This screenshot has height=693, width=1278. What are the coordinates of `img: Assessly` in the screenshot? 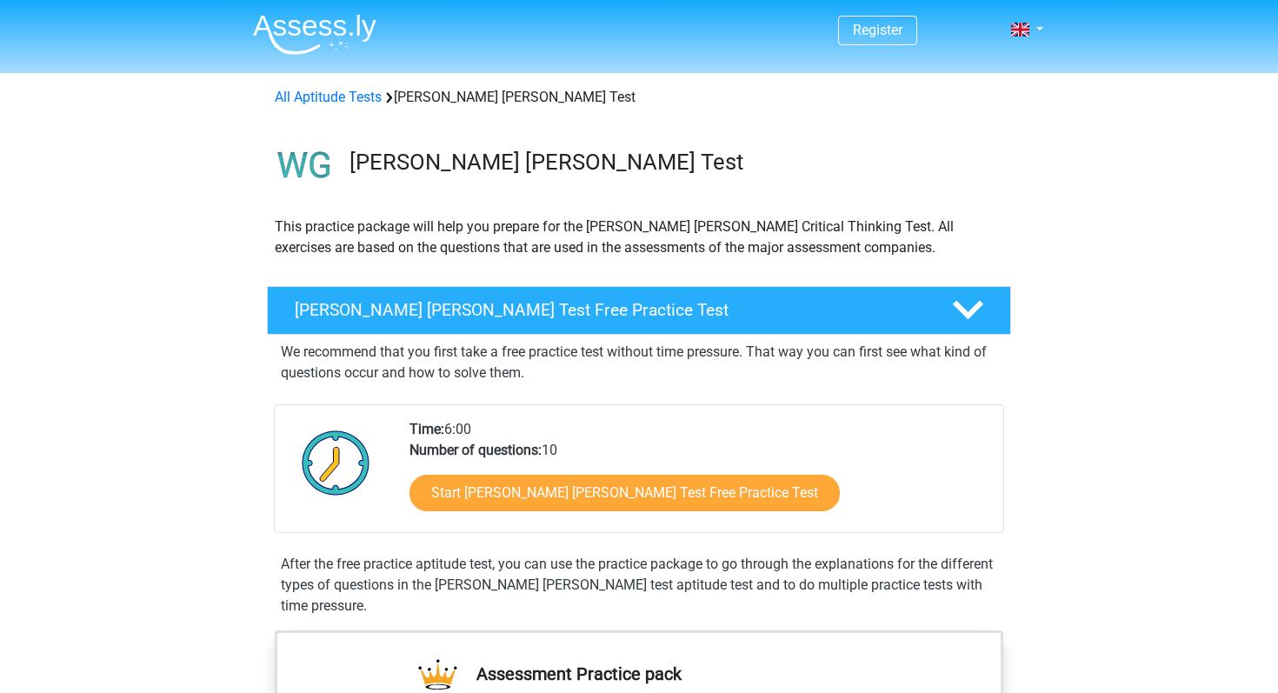 It's located at (315, 34).